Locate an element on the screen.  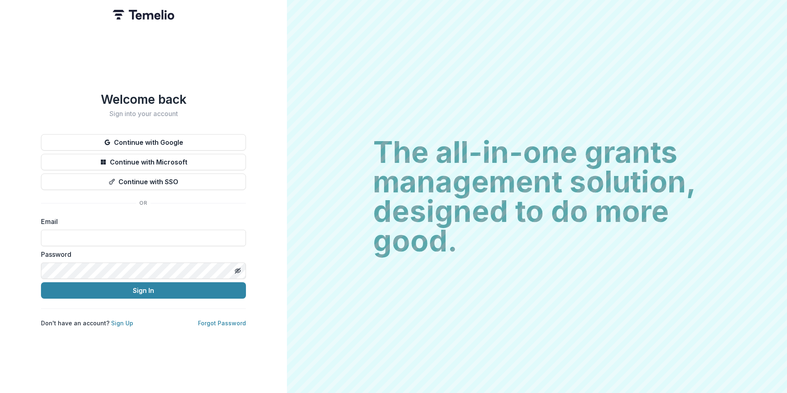
img: Temelio is located at coordinates (144, 15).